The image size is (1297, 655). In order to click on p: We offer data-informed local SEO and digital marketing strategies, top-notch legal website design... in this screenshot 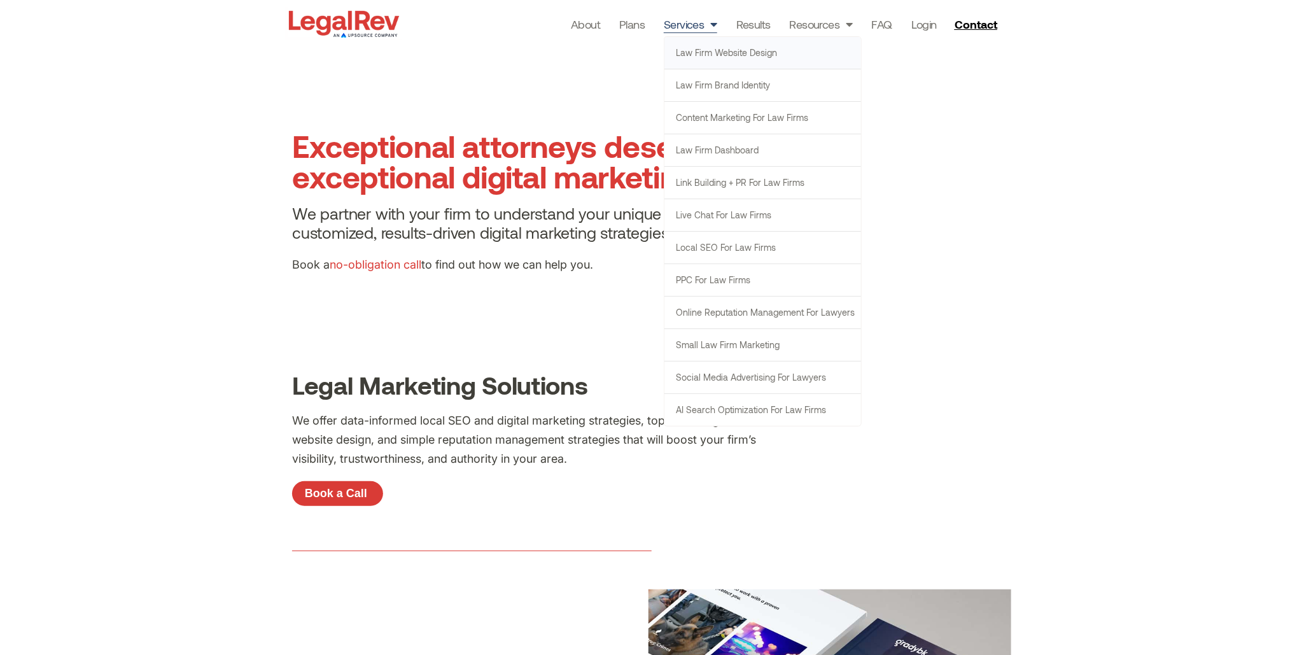, I will do `click(524, 440)`.